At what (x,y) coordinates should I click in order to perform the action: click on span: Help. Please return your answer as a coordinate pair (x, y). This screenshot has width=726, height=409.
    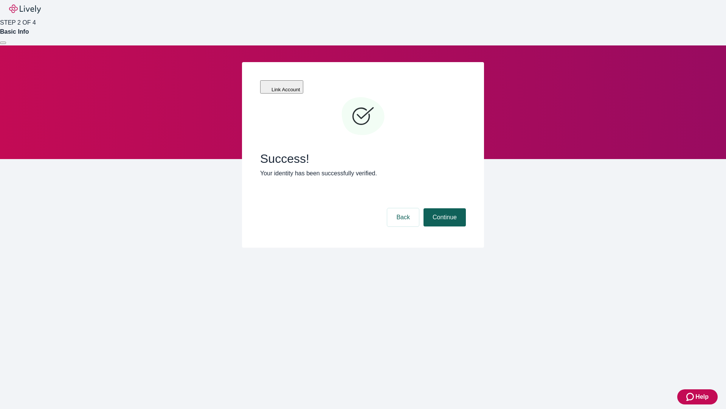
    Looking at the image, I should click on (702, 396).